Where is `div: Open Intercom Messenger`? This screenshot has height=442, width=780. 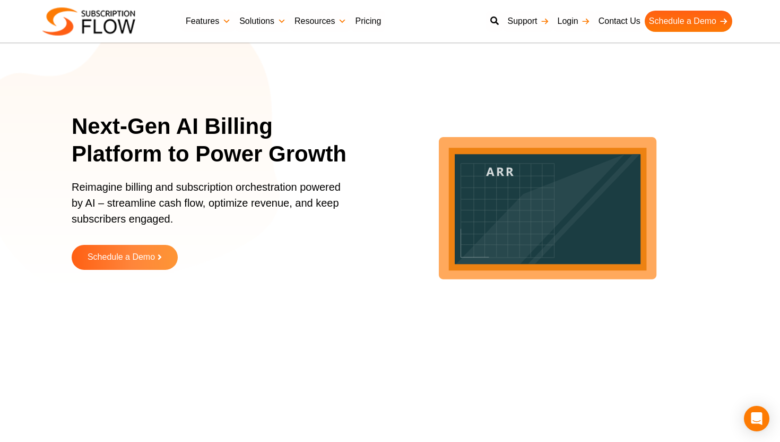 div: Open Intercom Messenger is located at coordinates (757, 418).